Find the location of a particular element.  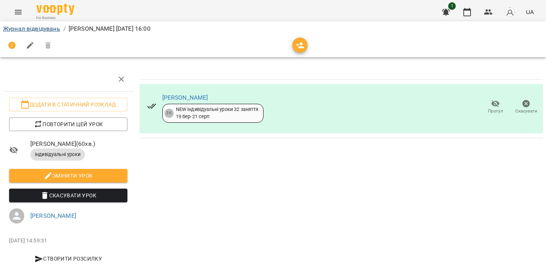

span: Повторити цей урок is located at coordinates (68, 124).